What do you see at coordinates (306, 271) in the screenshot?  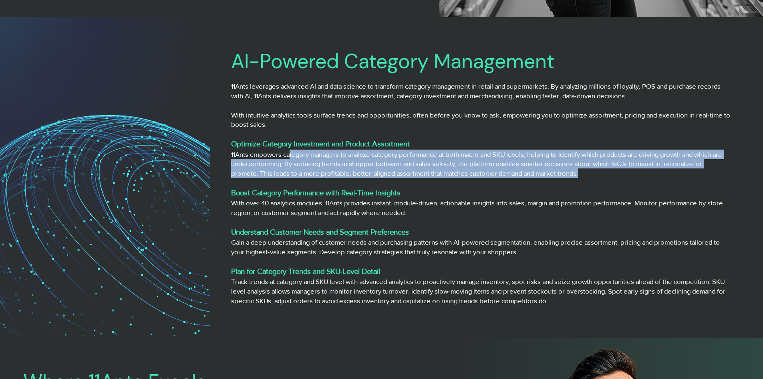 I see `span: Plan for Category Trends and SKU-Level Detail` at bounding box center [306, 271].